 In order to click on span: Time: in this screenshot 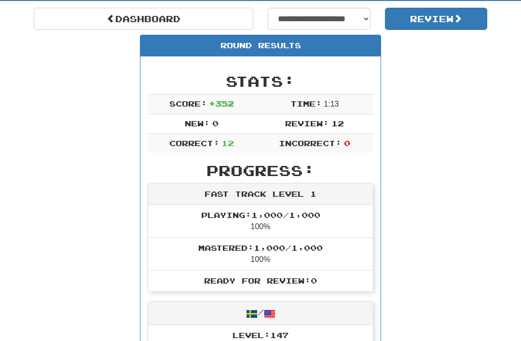, I will do `click(306, 103)`.